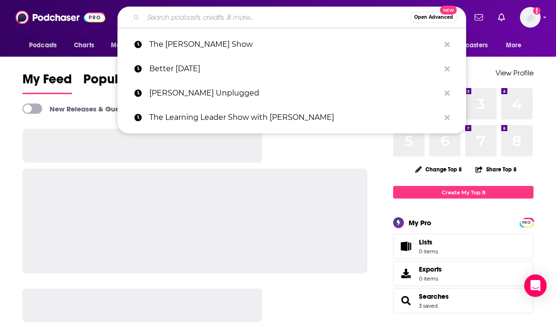 The height and width of the screenshot is (325, 556). Describe the element at coordinates (84, 109) in the screenshot. I see `a: New Releases & Guests Only` at that location.